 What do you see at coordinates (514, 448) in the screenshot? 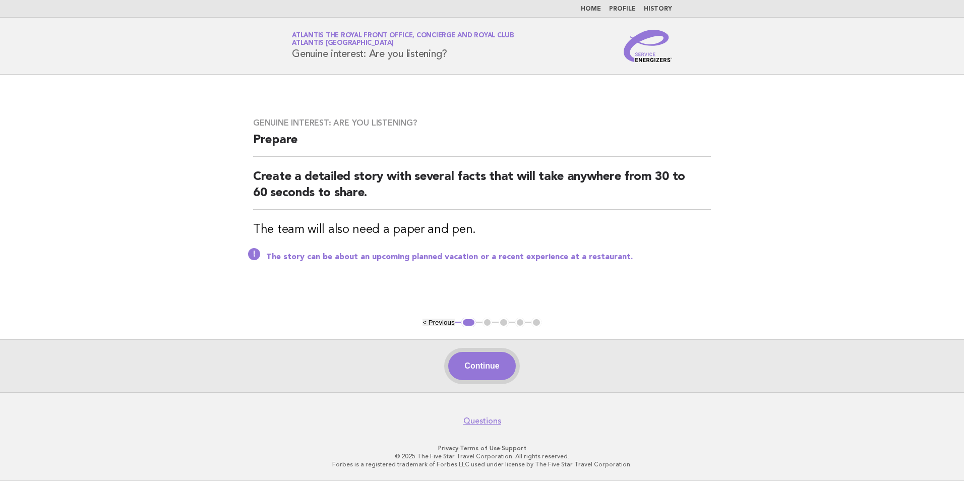
I see `a: Support` at bounding box center [514, 448].